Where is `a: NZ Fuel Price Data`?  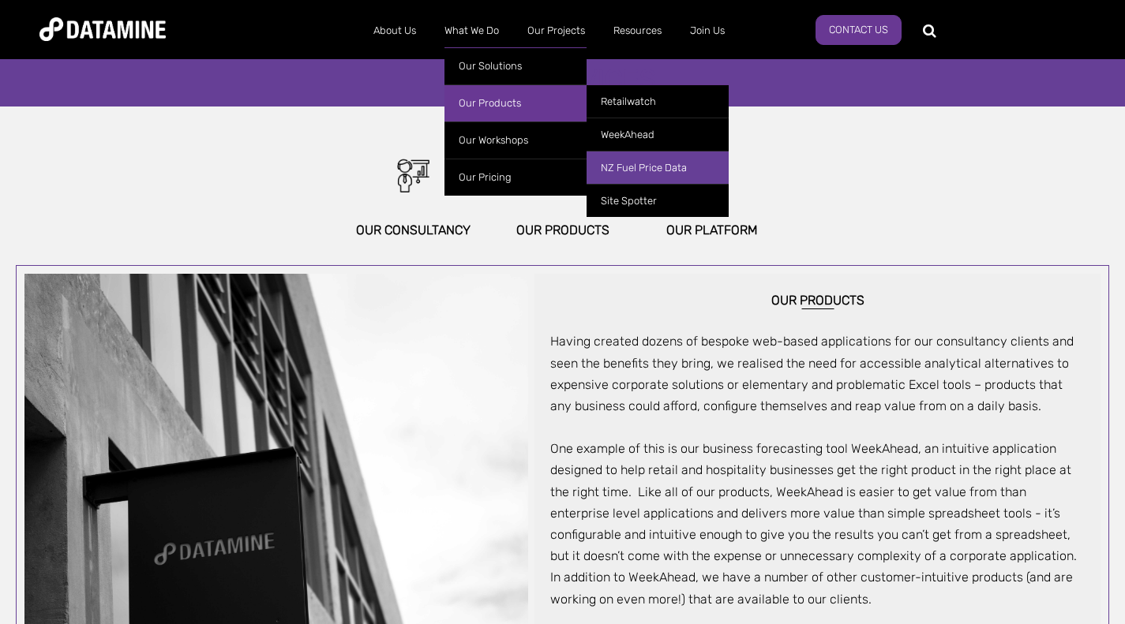
a: NZ Fuel Price Data is located at coordinates (658, 167).